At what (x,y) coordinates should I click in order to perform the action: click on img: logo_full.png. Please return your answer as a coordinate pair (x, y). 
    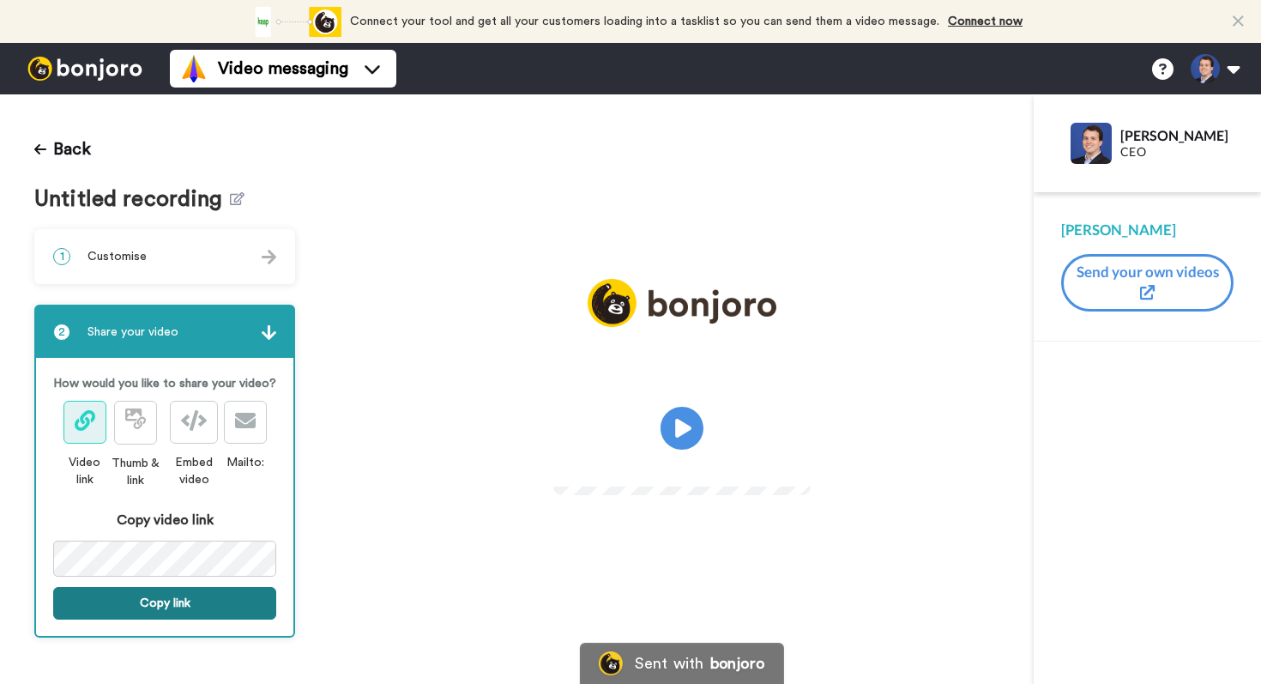
    Looking at the image, I should click on (682, 303).